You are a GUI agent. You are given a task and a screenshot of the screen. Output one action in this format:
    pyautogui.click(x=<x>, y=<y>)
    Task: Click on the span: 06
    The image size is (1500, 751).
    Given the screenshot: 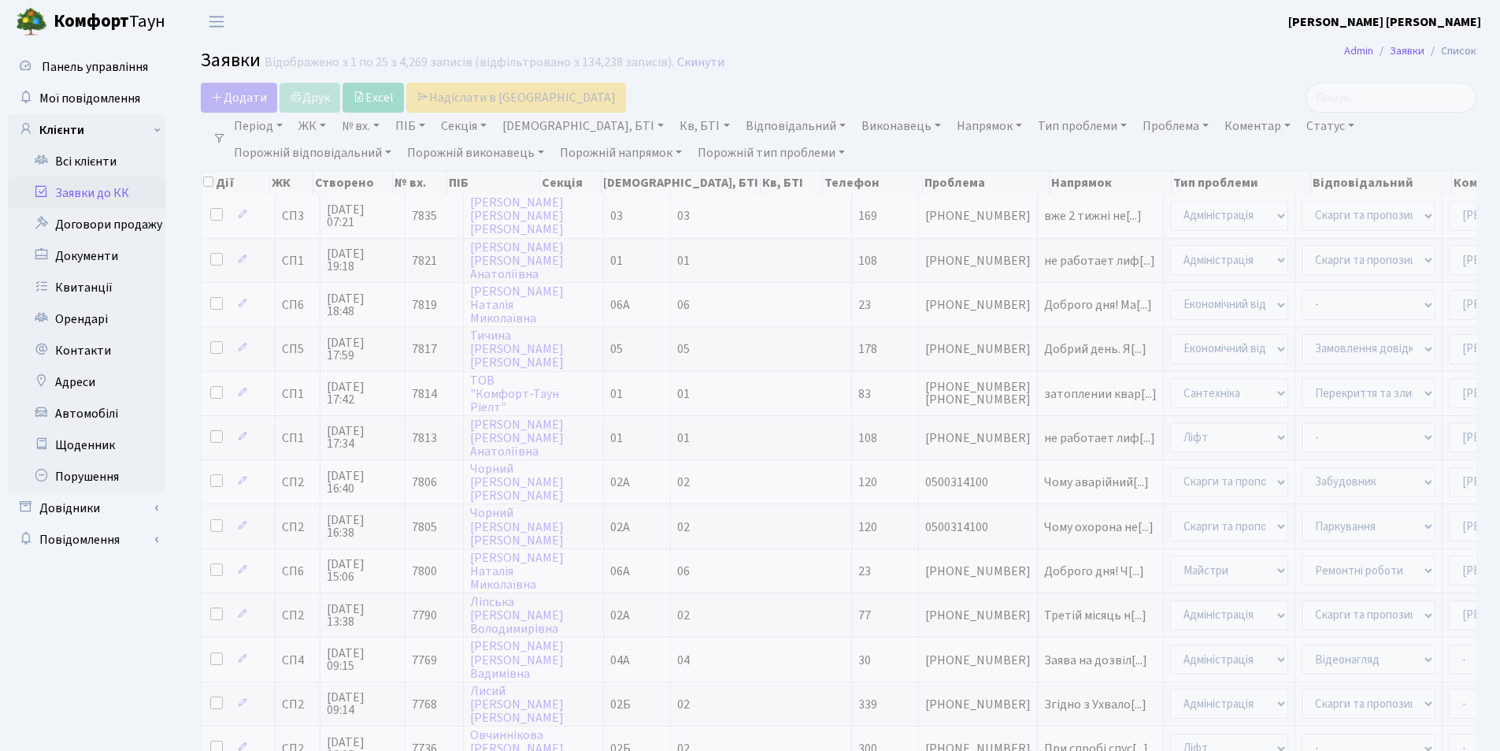 What is the action you would take?
    pyautogui.click(x=684, y=305)
    